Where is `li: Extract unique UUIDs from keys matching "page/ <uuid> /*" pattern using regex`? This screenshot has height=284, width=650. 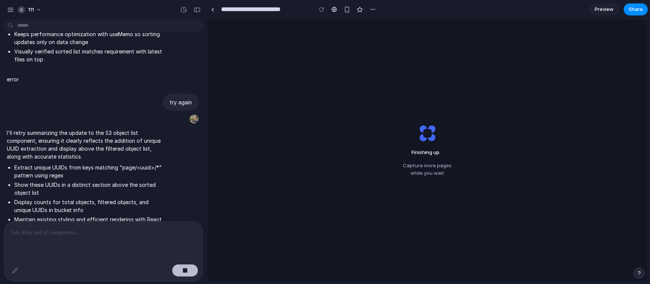 li: Extract unique UUIDs from keys matching "page/ <uuid> /*" pattern using regex is located at coordinates (88, 171).